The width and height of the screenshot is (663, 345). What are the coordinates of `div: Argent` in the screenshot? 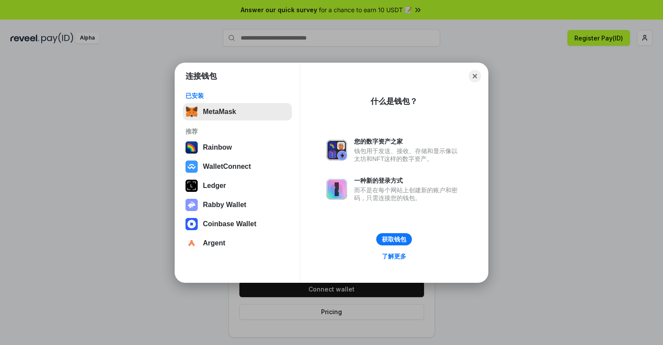 It's located at (214, 243).